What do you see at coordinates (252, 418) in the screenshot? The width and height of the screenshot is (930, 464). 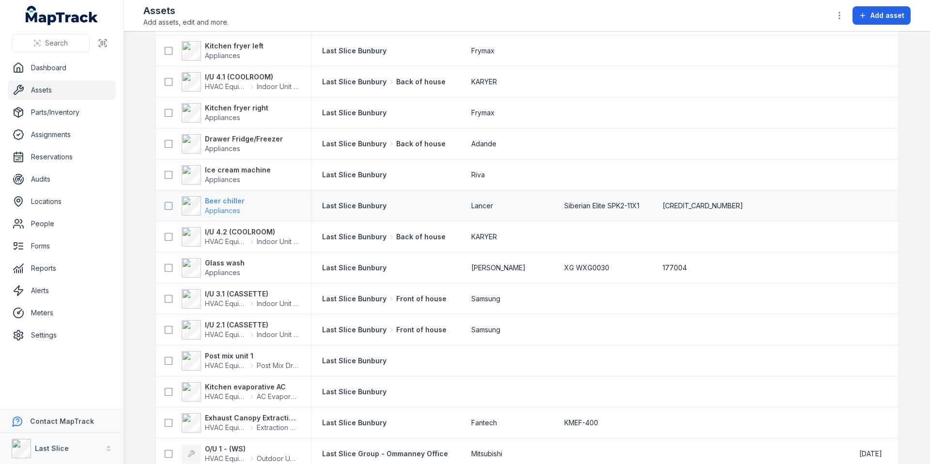 I see `strong: Exhaust Canopy Extraction Fan` at bounding box center [252, 418].